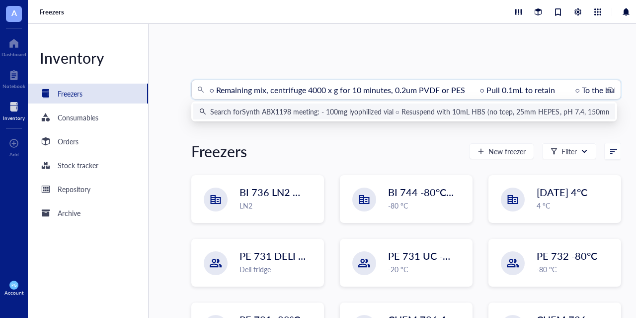 Image resolution: width=636 pixels, height=318 pixels. I want to click on div: Deli fridge, so click(278, 269).